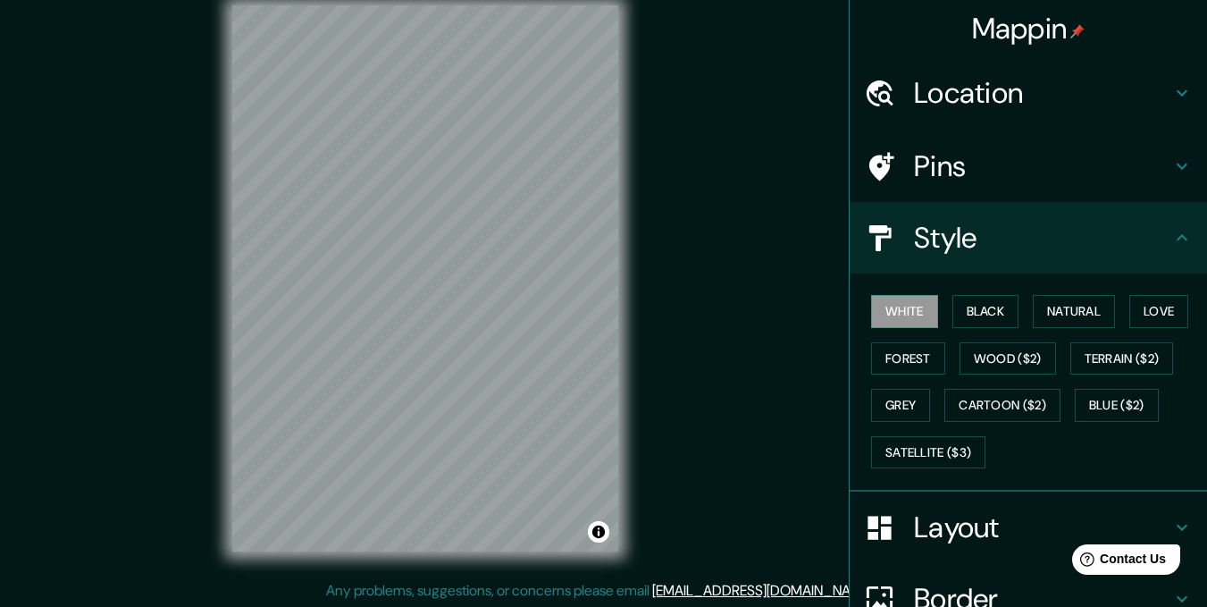  What do you see at coordinates (1078, 31) in the screenshot?
I see `img: pin-icon.png` at bounding box center [1078, 31].